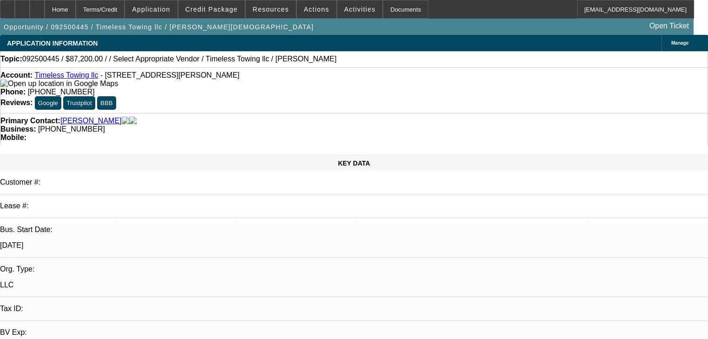  Describe the element at coordinates (11, 59) in the screenshot. I see `strong: Topic:` at that location.